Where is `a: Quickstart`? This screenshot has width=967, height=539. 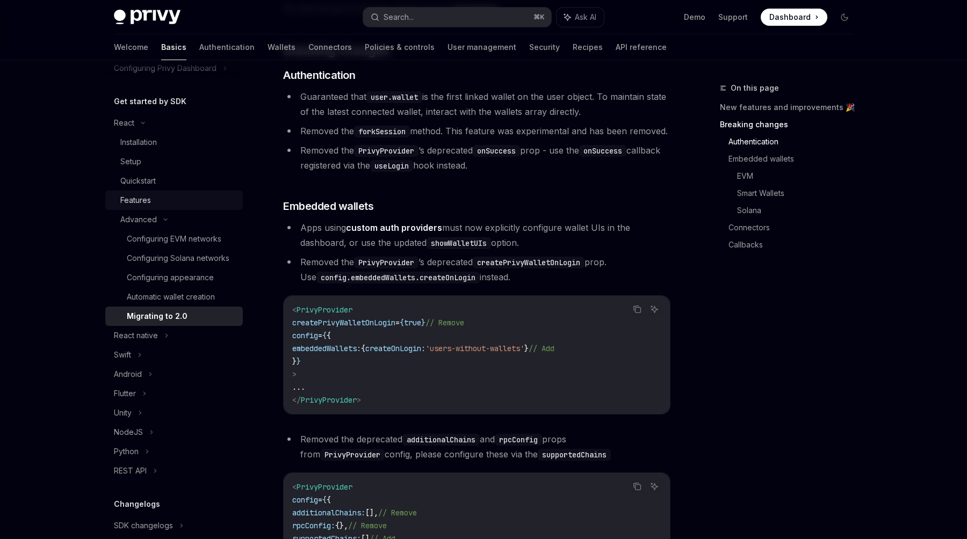
a: Quickstart is located at coordinates (174, 181).